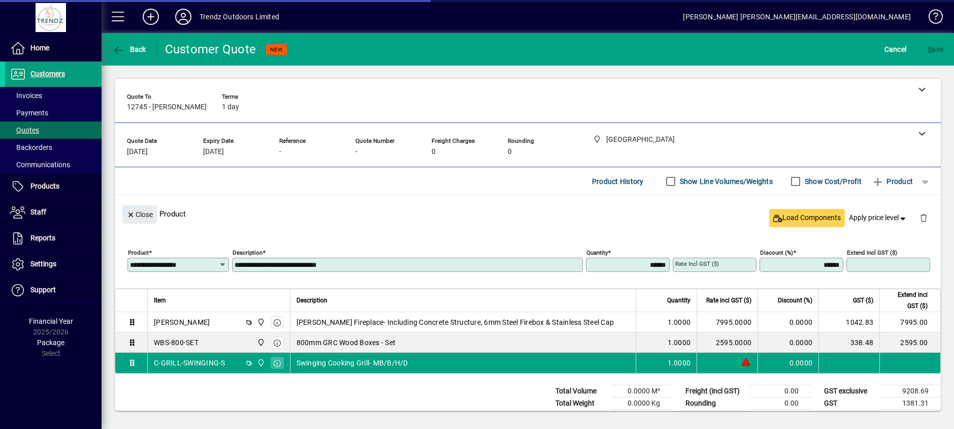 This screenshot has height=429, width=954. What do you see at coordinates (24, 130) in the screenshot?
I see `span: Quotes` at bounding box center [24, 130].